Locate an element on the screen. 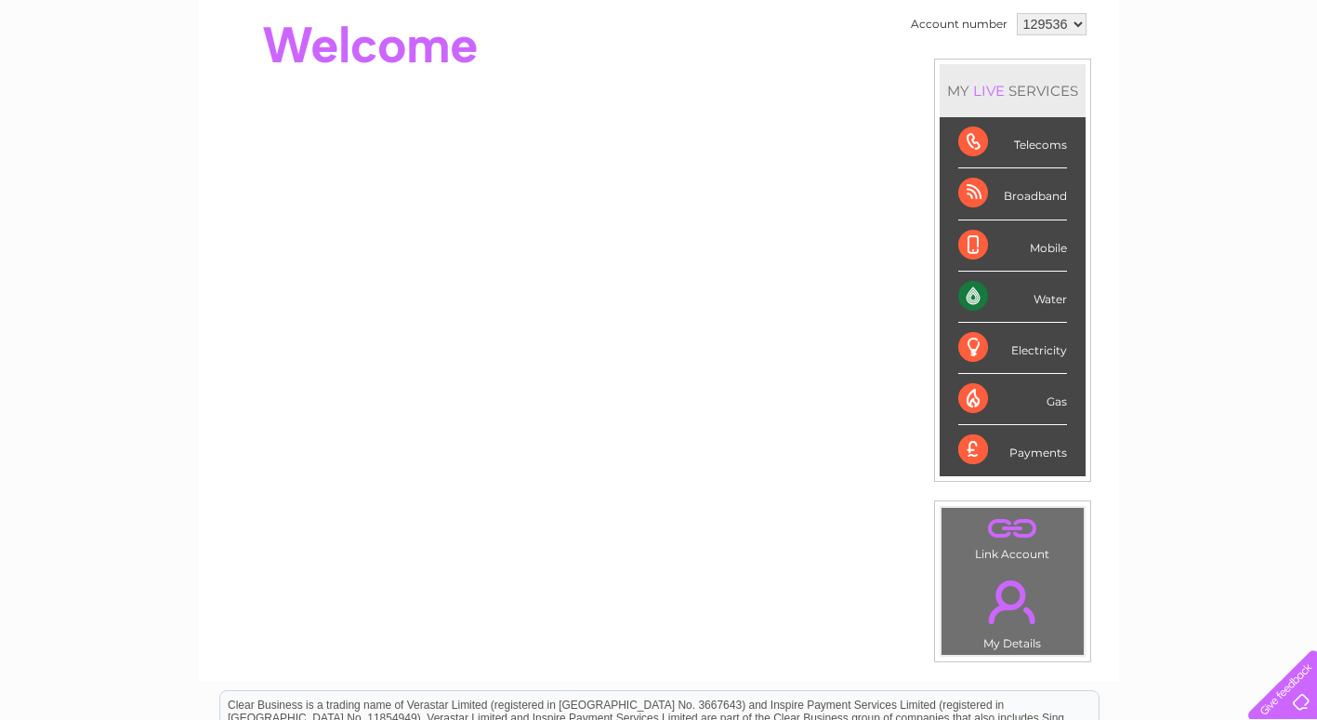  a: 0333 014 3131 is located at coordinates (1031, 20).